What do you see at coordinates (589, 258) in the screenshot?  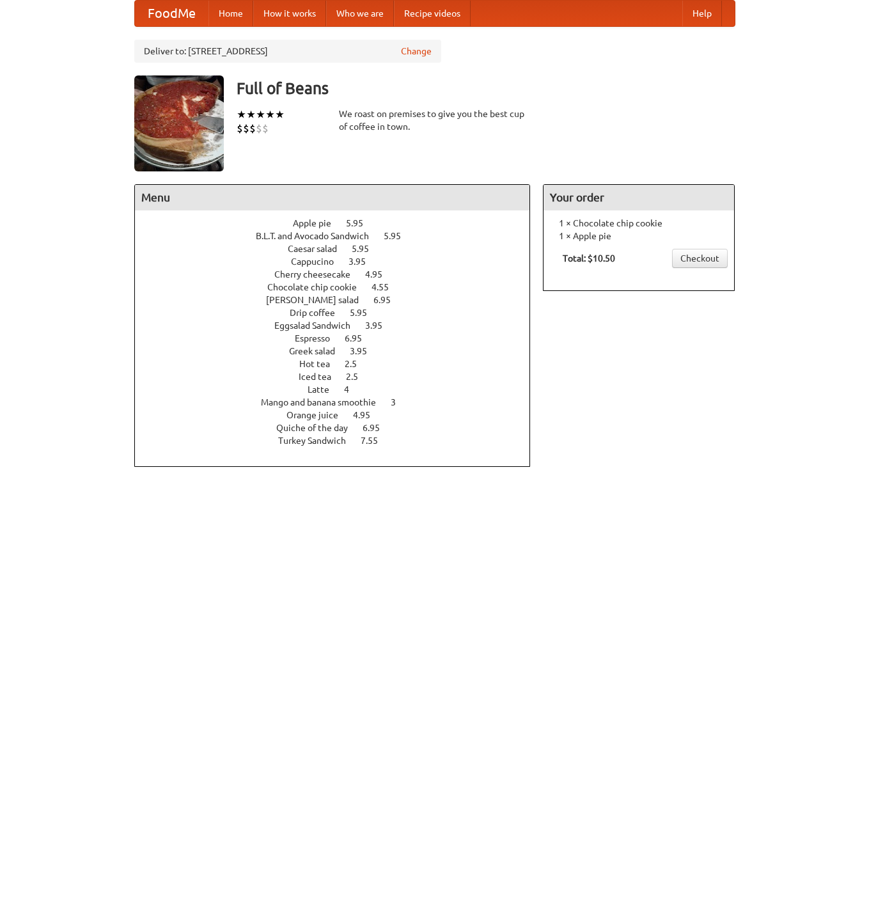 I see `b: Total: $10.50` at bounding box center [589, 258].